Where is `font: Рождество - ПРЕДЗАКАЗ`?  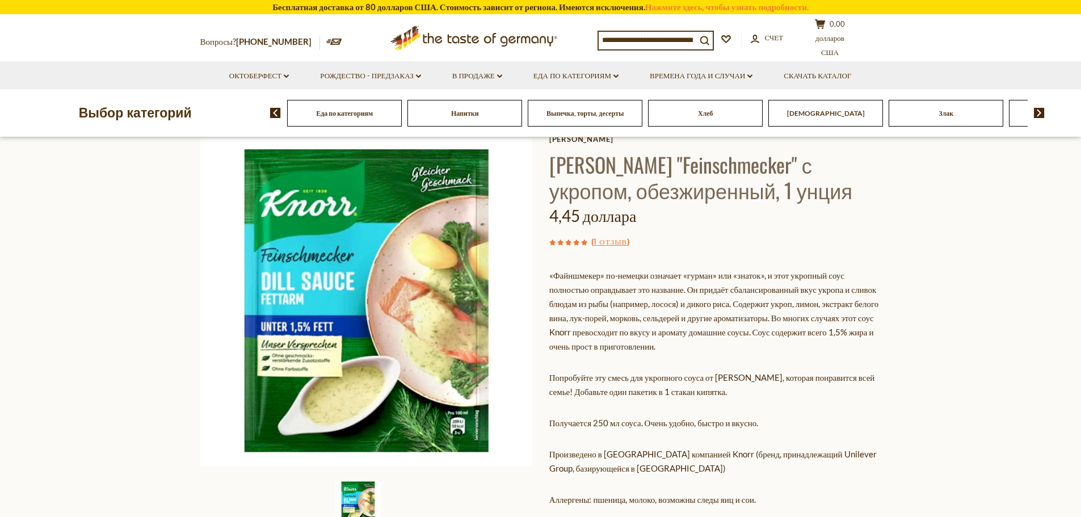 font: Рождество - ПРЕДЗАКАЗ is located at coordinates (366, 75).